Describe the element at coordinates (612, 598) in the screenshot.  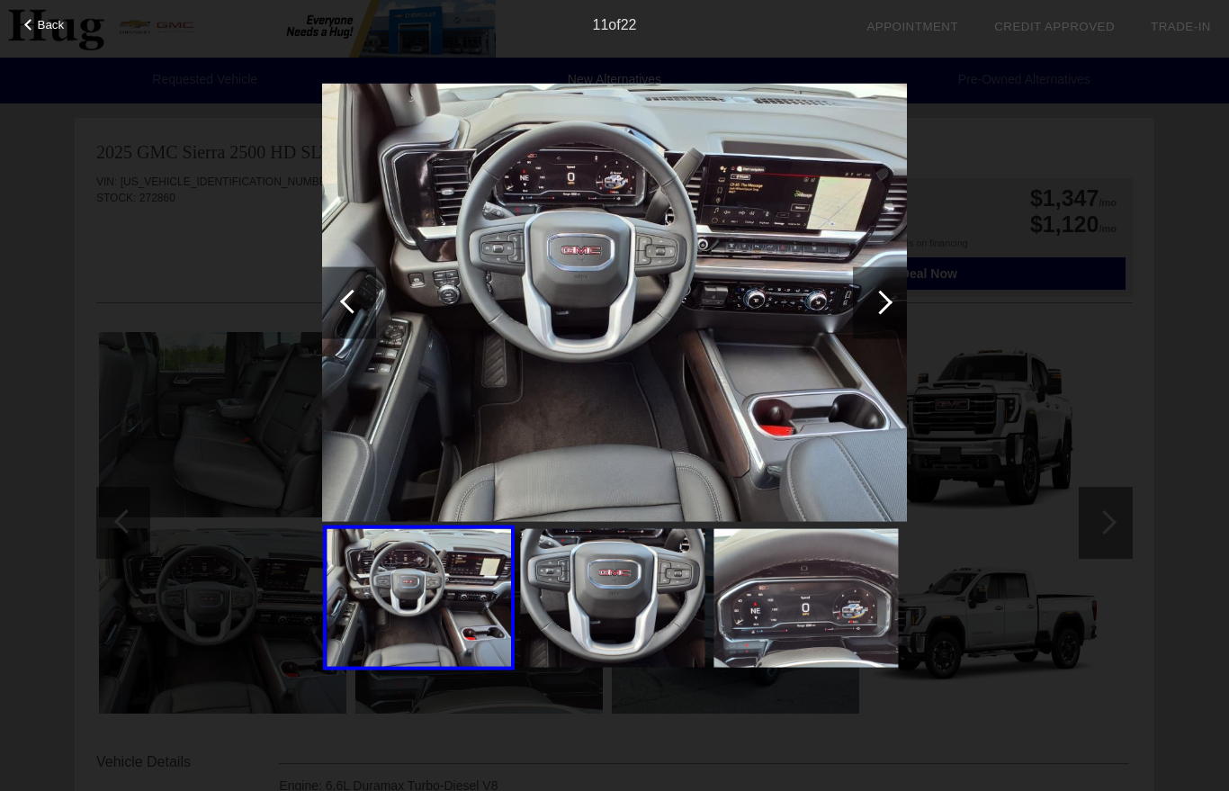
I see `img: 12.jpg` at that location.